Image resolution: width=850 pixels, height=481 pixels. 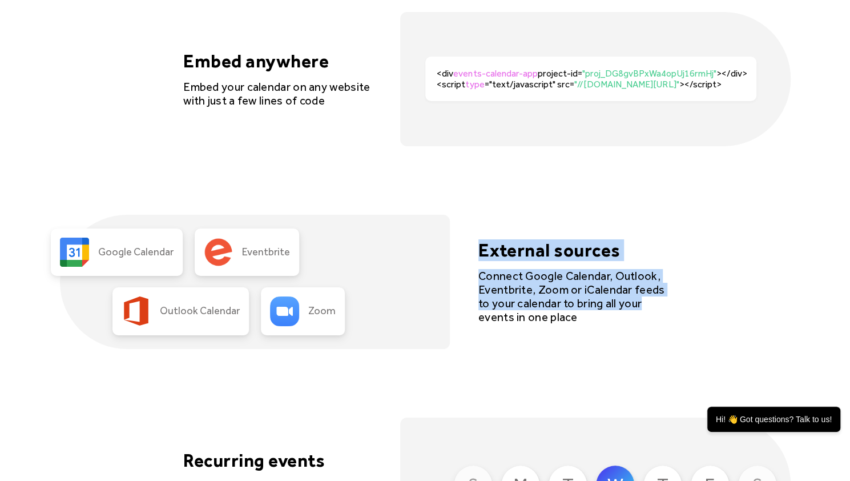 What do you see at coordinates (649, 73) in the screenshot?
I see `span: "proj_DG8gvBPxWa4opUj16rmHj"` at bounding box center [649, 73].